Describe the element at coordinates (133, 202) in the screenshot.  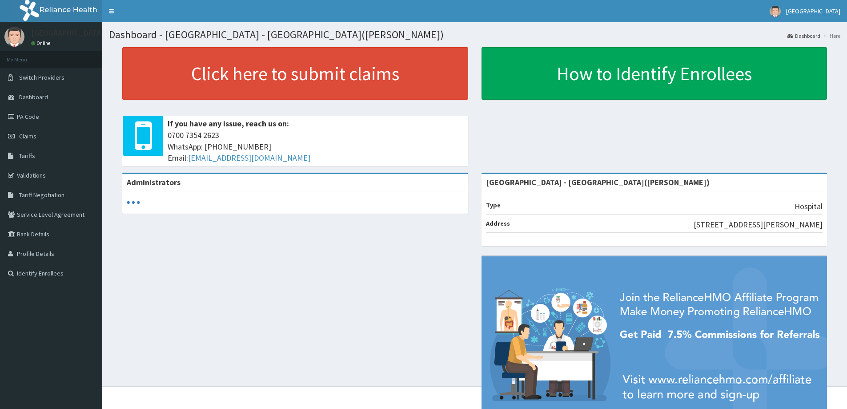
I see `svg: audio-loading` at that location.